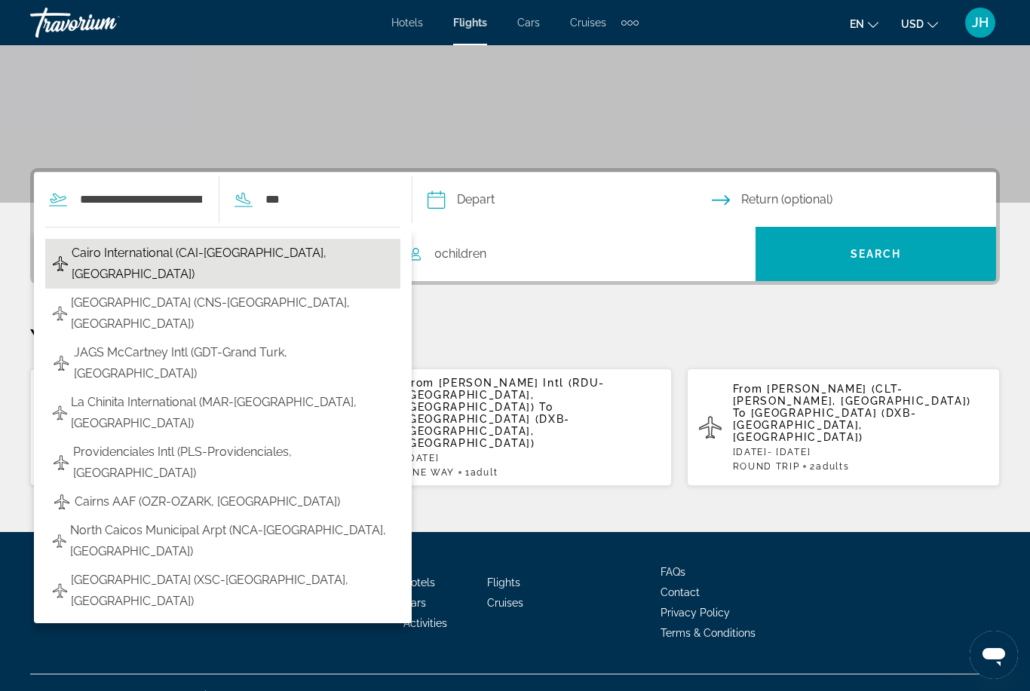 The height and width of the screenshot is (691, 1030). What do you see at coordinates (630, 23) in the screenshot?
I see `button: Extra navigation items` at bounding box center [630, 23].